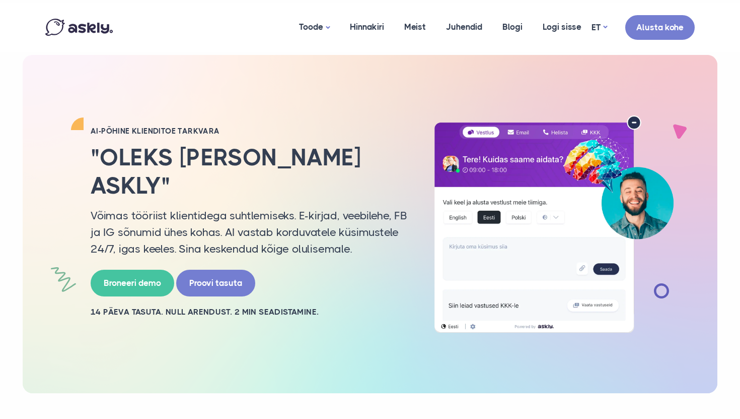 The image size is (740, 419). Describe the element at coordinates (249, 312) in the screenshot. I see `h2: 14 PÄEVA TASUTA. NULL ARENDUST. 2 MIN SEADISTAMINE.` at that location.